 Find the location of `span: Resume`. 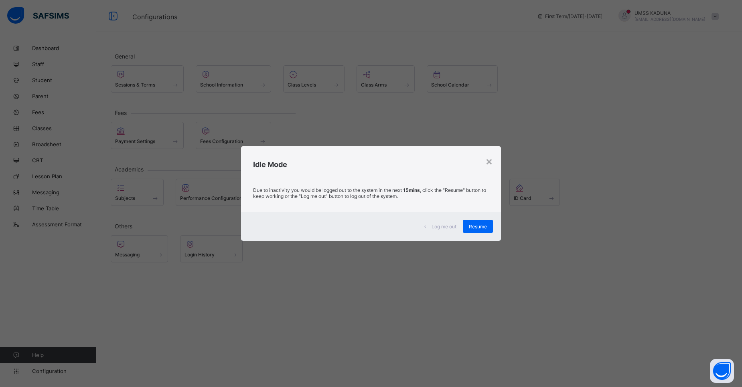

span: Resume is located at coordinates (477, 226).